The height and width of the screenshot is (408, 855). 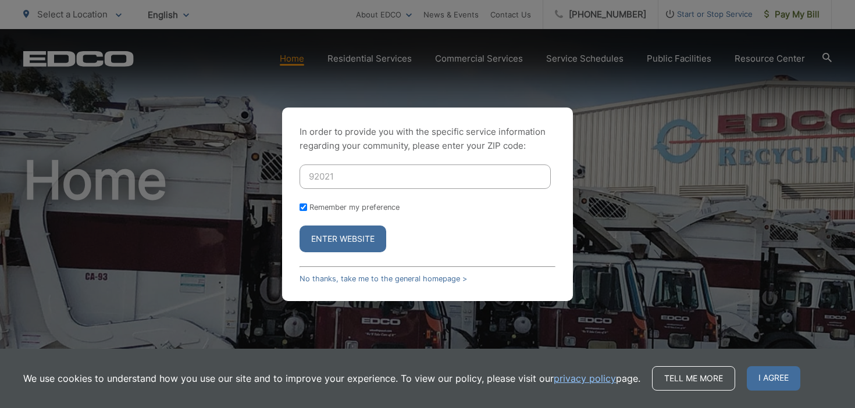 What do you see at coordinates (774, 379) in the screenshot?
I see `span: I agree` at bounding box center [774, 379].